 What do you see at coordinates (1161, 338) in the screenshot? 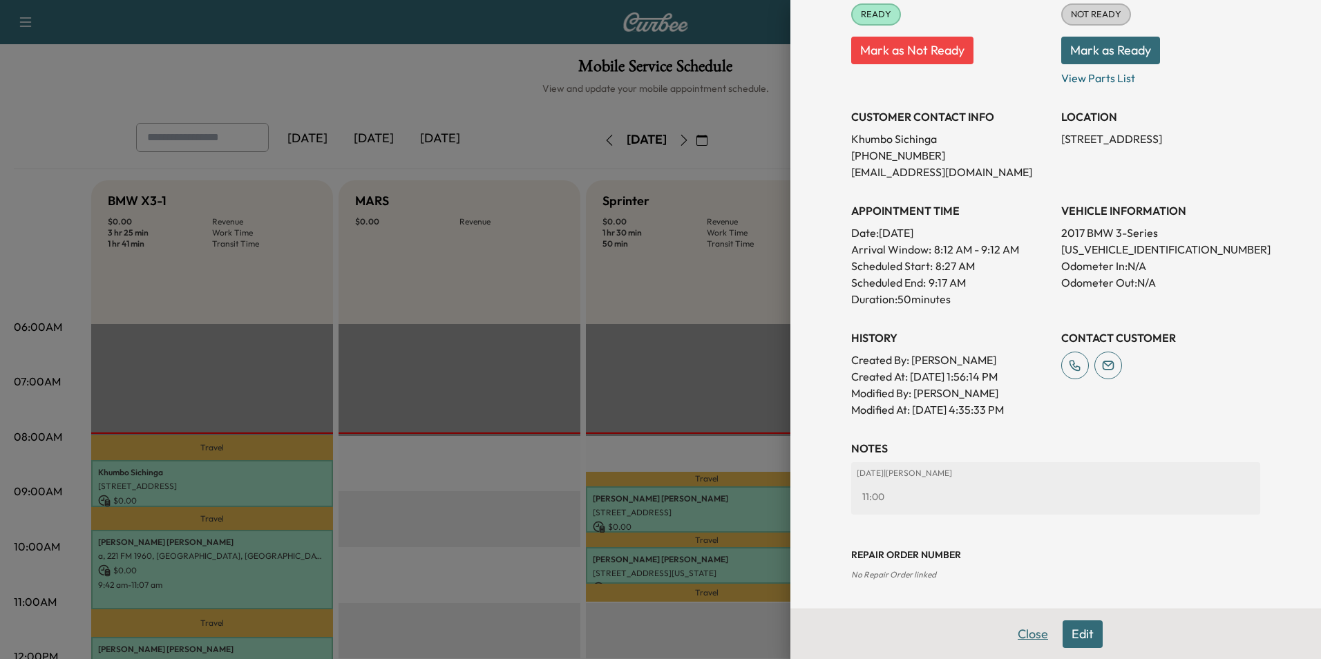
I see `h3: CONTACT CUSTOMER` at bounding box center [1161, 338].